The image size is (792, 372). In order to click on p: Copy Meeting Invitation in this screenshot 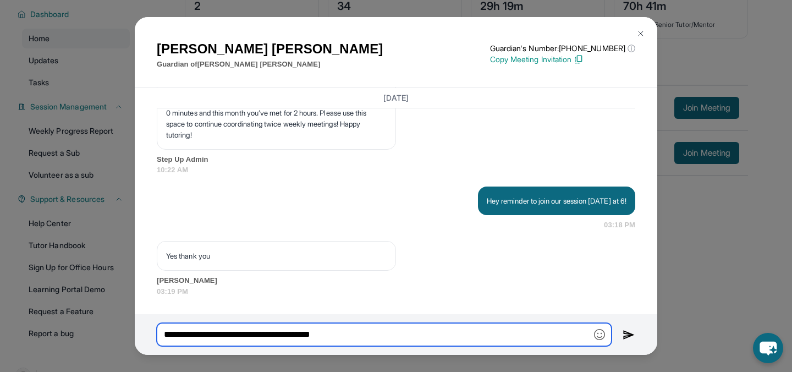, I will do `click(563, 59)`.